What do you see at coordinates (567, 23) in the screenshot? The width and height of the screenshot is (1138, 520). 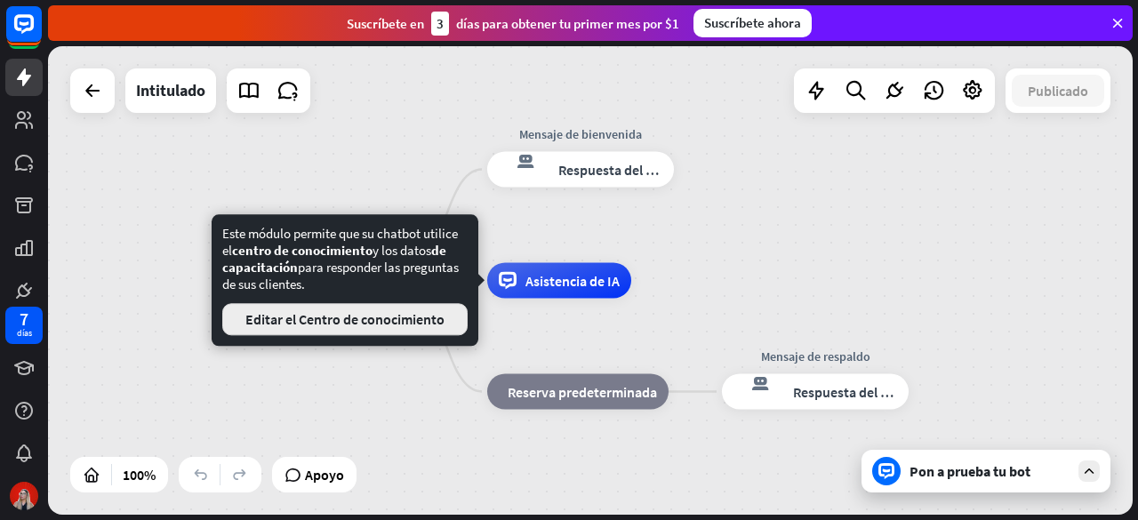 I see `font: días para obtener tu primer mes por $1` at bounding box center [567, 23].